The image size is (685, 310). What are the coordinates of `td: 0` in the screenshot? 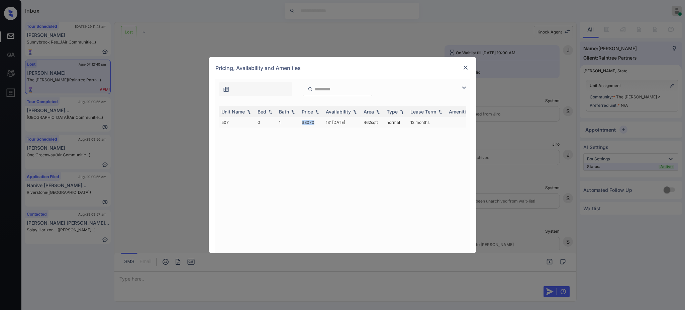 It's located at (266, 122).